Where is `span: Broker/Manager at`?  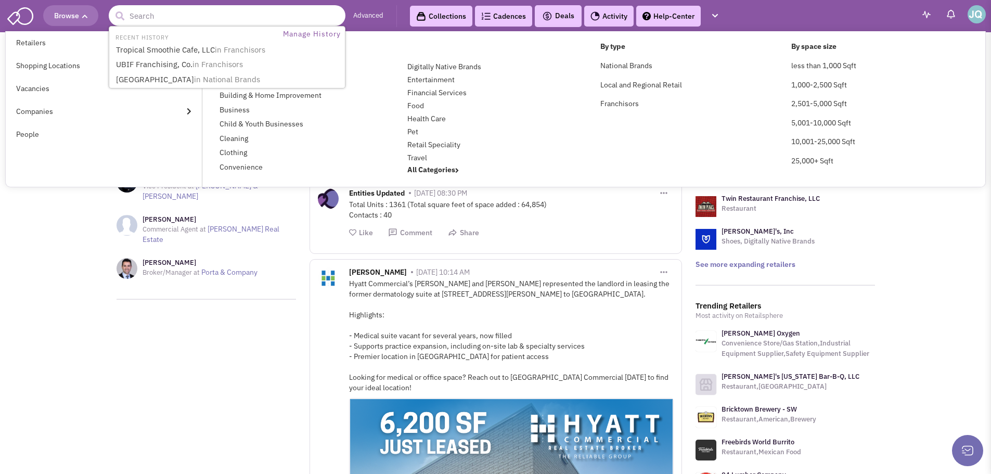 span: Broker/Manager at is located at coordinates (171, 272).